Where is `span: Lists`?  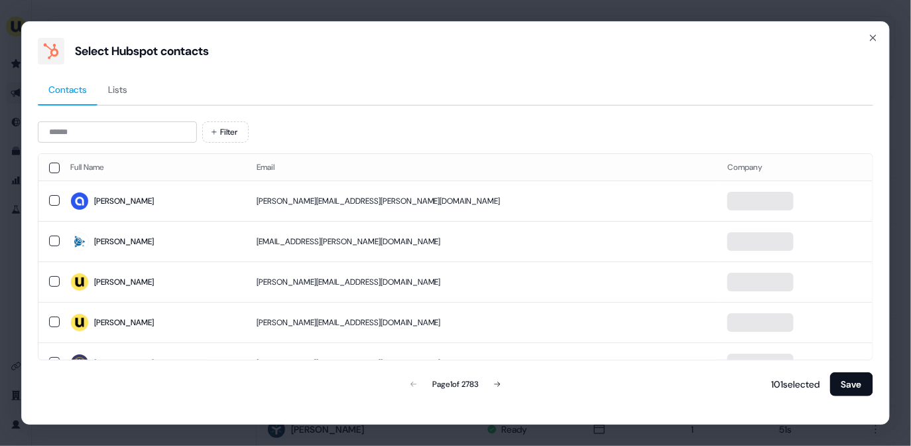 span: Lists is located at coordinates (117, 90).